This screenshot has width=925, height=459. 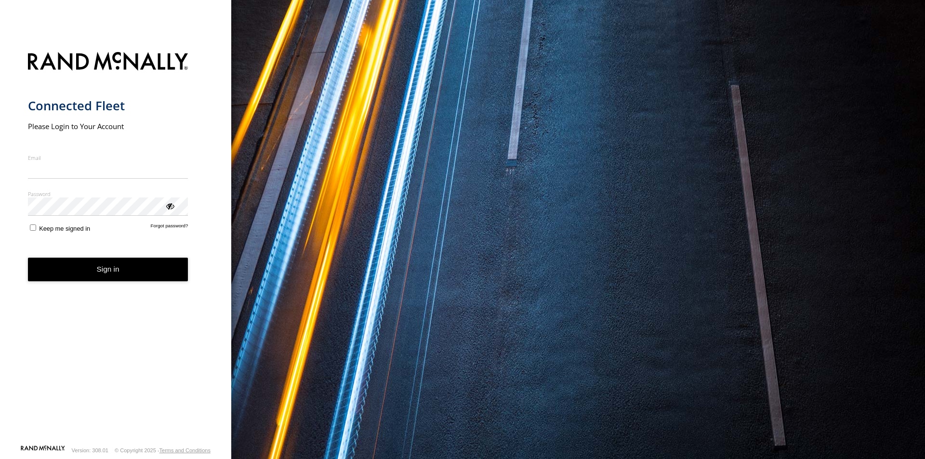 What do you see at coordinates (90, 450) in the screenshot?
I see `div: Version: 308.01` at bounding box center [90, 450].